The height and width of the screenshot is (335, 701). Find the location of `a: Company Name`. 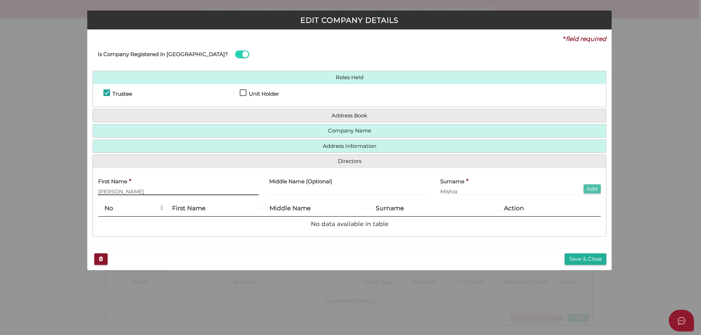

a: Company Name is located at coordinates (350, 131).